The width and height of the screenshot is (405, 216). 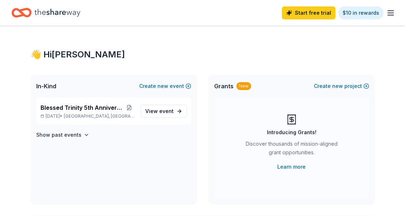 What do you see at coordinates (165, 86) in the screenshot?
I see `button: Createnewevent` at bounding box center [165, 86].